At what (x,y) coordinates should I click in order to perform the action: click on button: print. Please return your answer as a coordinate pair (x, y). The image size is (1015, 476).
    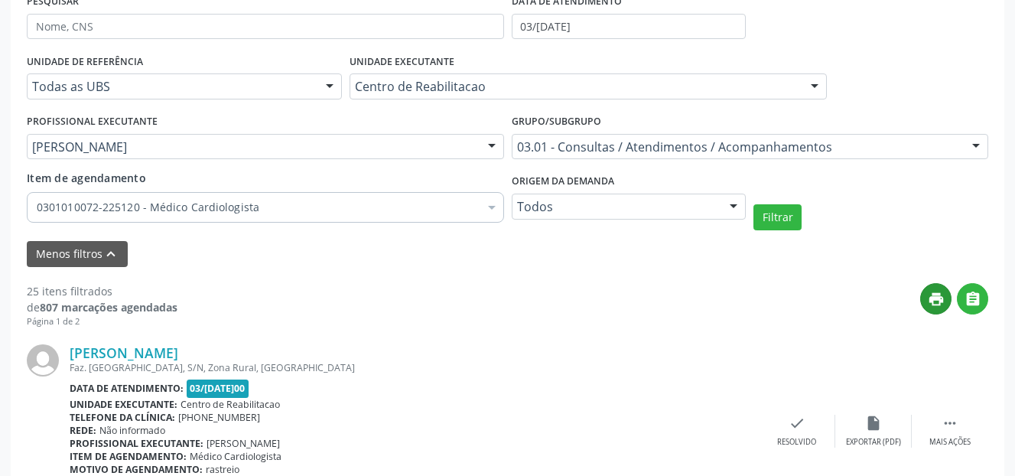
    Looking at the image, I should click on (935, 298).